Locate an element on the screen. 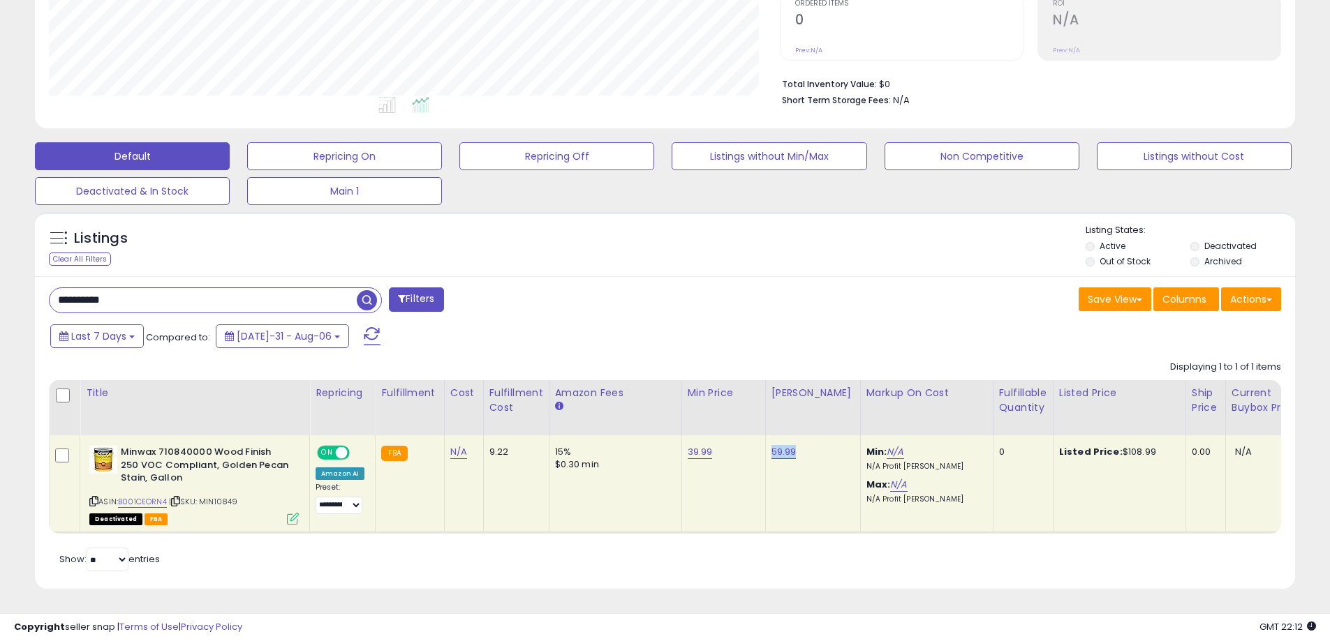 This screenshot has height=641, width=1330. div: Current Buybox Price is located at coordinates (1267, 401).